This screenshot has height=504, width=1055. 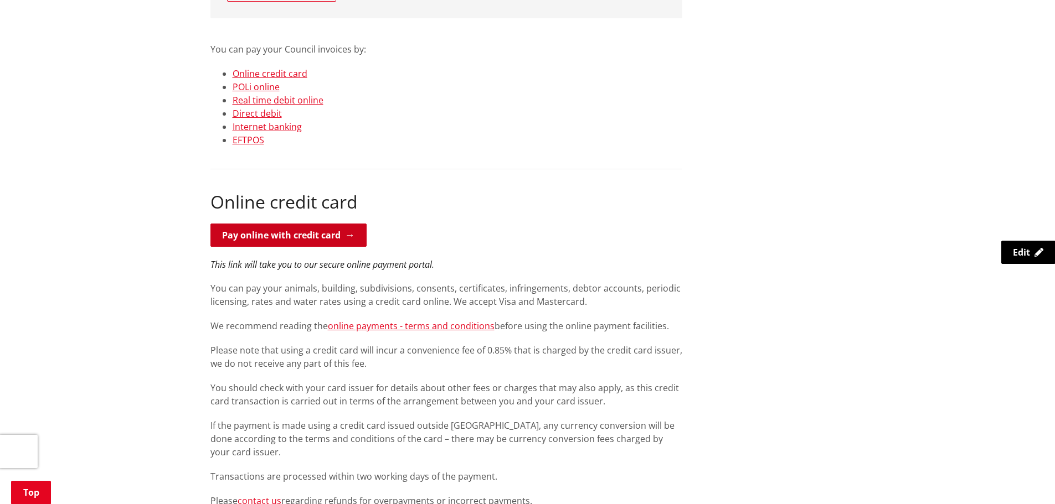 I want to click on p: Transactions are processed within two working days of the payment., so click(x=446, y=477).